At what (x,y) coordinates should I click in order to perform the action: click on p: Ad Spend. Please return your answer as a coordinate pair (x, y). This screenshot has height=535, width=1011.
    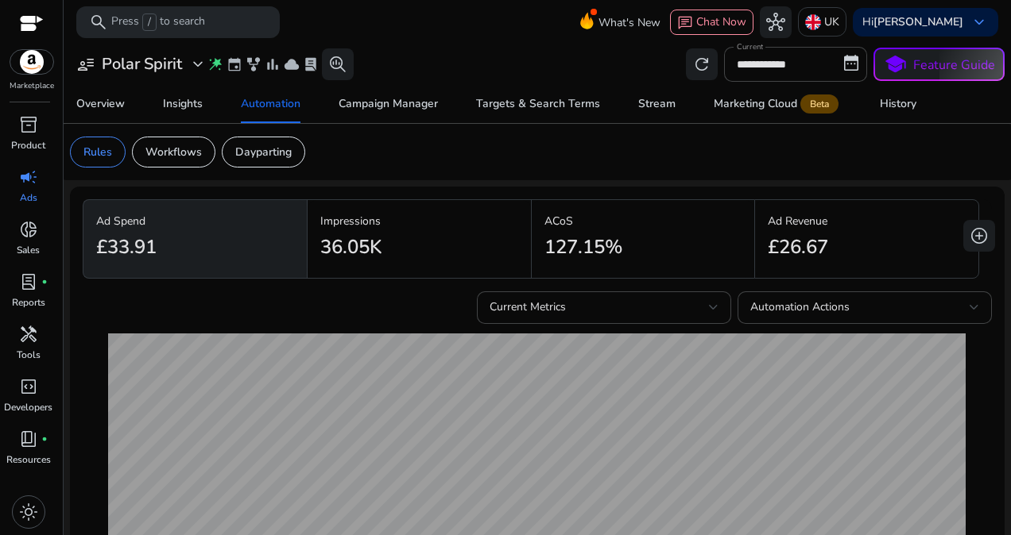
    Looking at the image, I should click on (195, 221).